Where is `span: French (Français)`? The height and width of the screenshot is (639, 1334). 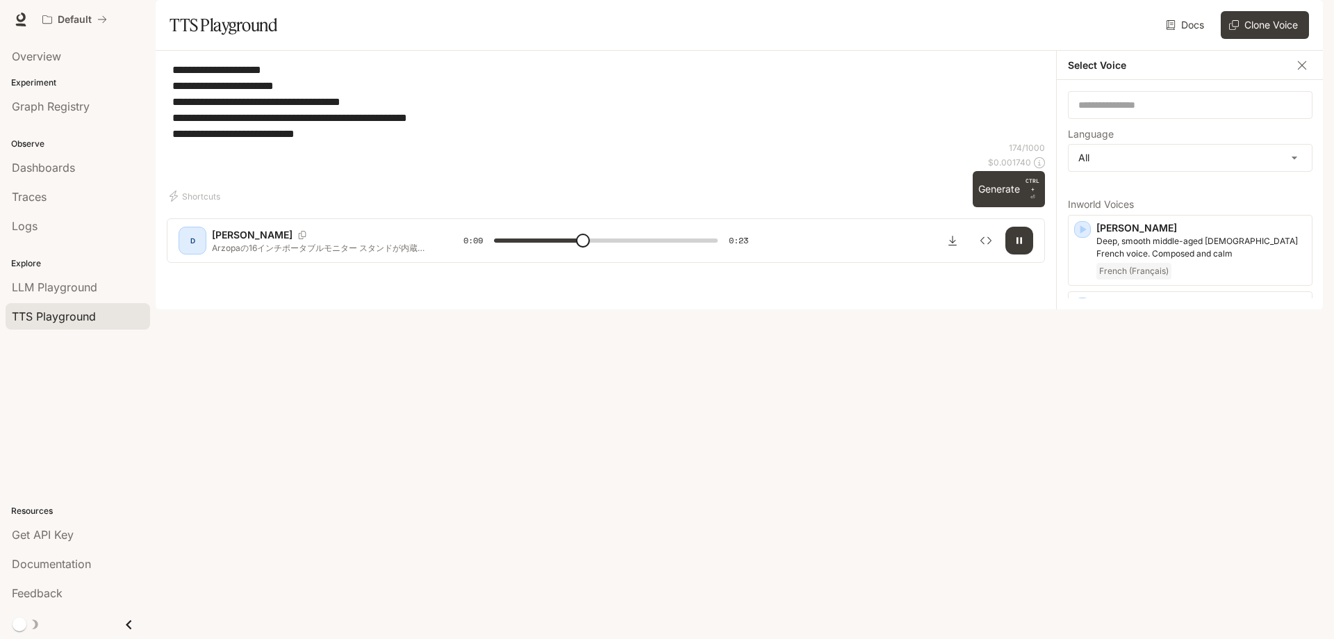
span: French (Français) is located at coordinates (1134, 271).